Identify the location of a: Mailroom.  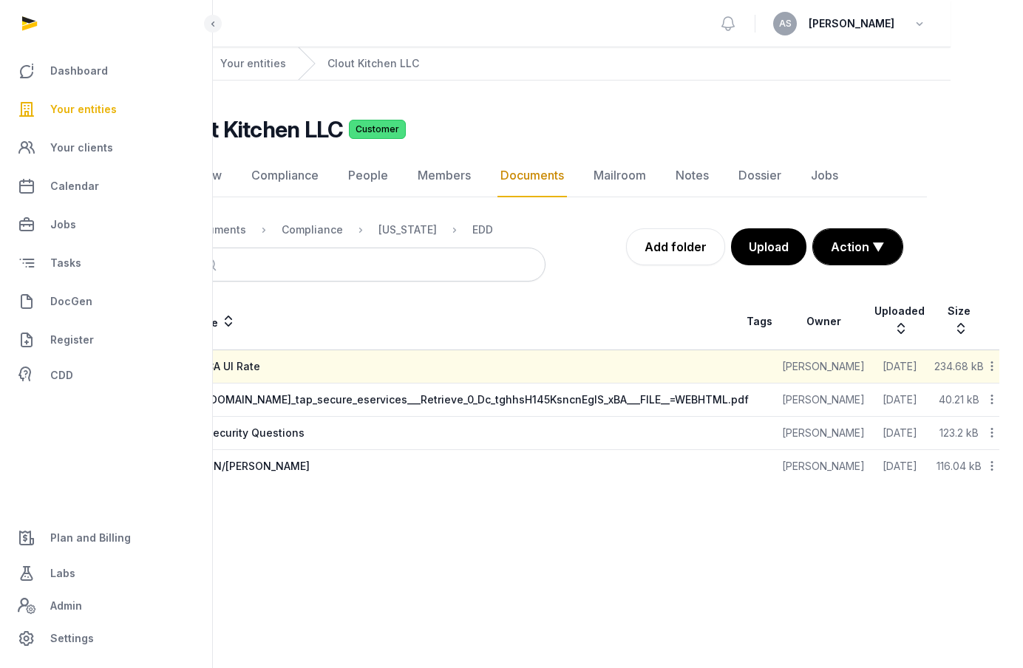
(619, 176).